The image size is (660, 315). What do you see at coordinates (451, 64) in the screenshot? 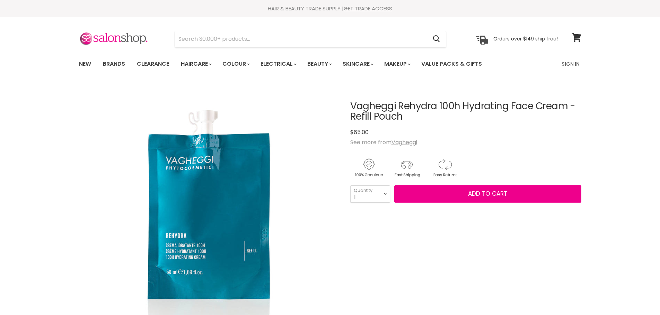
I see `a: Value Packs & Gifts` at bounding box center [451, 64].